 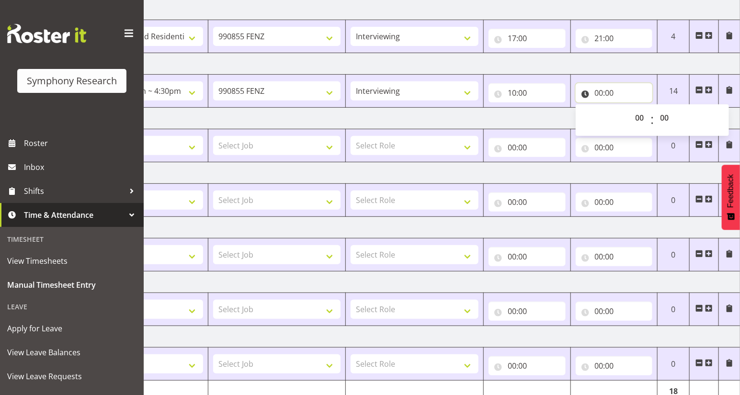 What do you see at coordinates (81, 167) in the screenshot?
I see `span: Inbox` at bounding box center [81, 167].